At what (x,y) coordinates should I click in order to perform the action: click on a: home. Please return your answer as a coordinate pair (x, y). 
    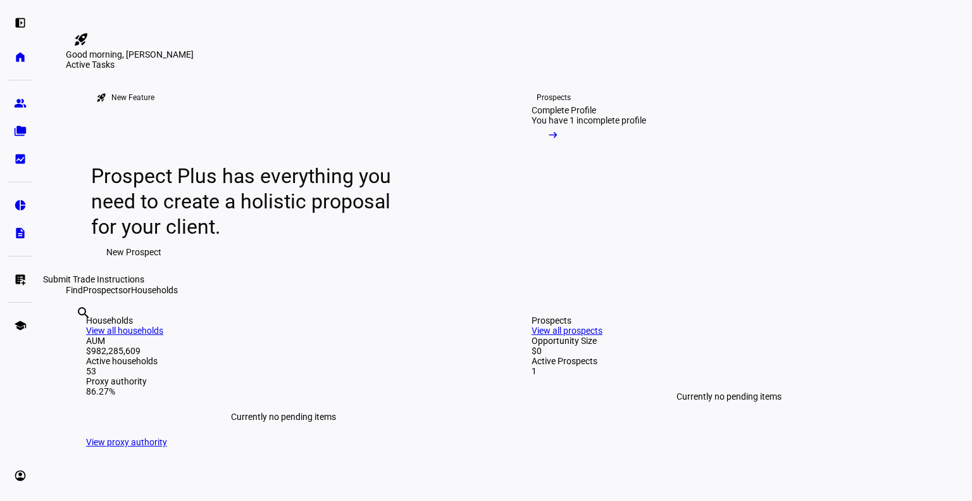
    Looking at the image, I should click on (20, 57).